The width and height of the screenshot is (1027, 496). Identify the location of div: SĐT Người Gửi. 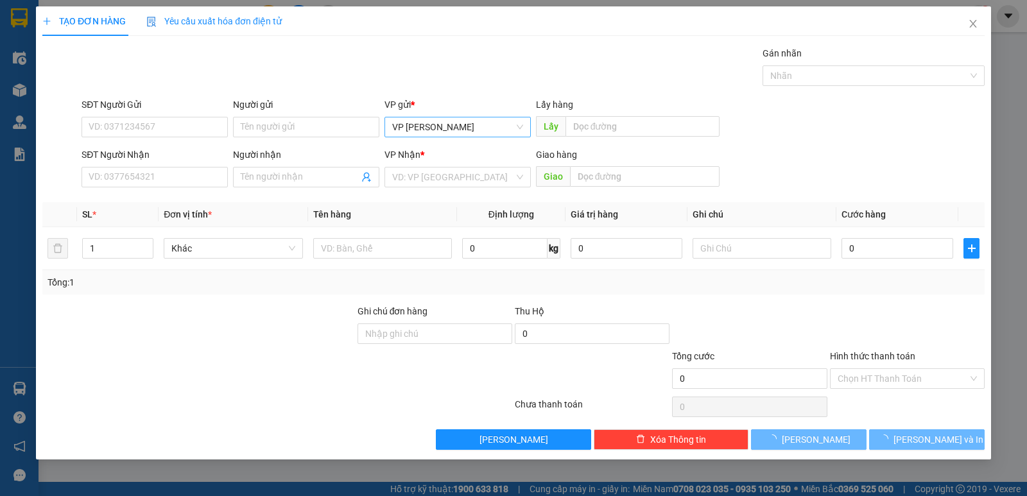
(155, 105).